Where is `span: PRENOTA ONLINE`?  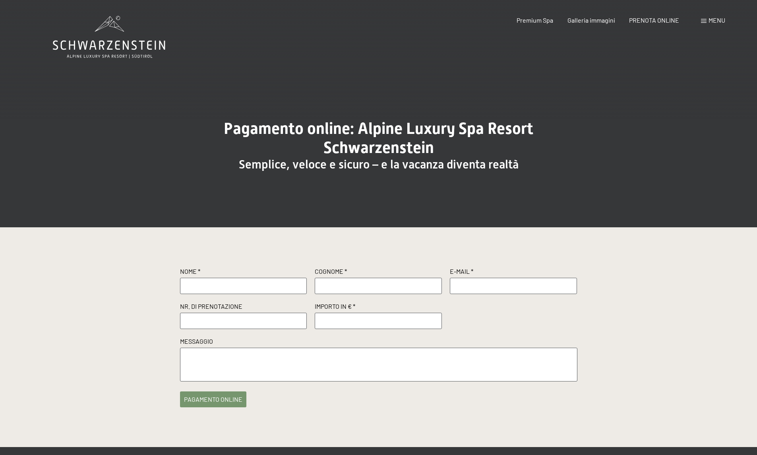
span: PRENOTA ONLINE is located at coordinates (654, 20).